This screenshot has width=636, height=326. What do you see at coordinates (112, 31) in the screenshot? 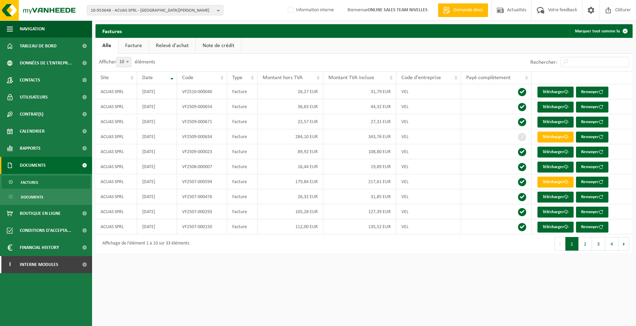
I see `h2: Factures` at bounding box center [112, 31].